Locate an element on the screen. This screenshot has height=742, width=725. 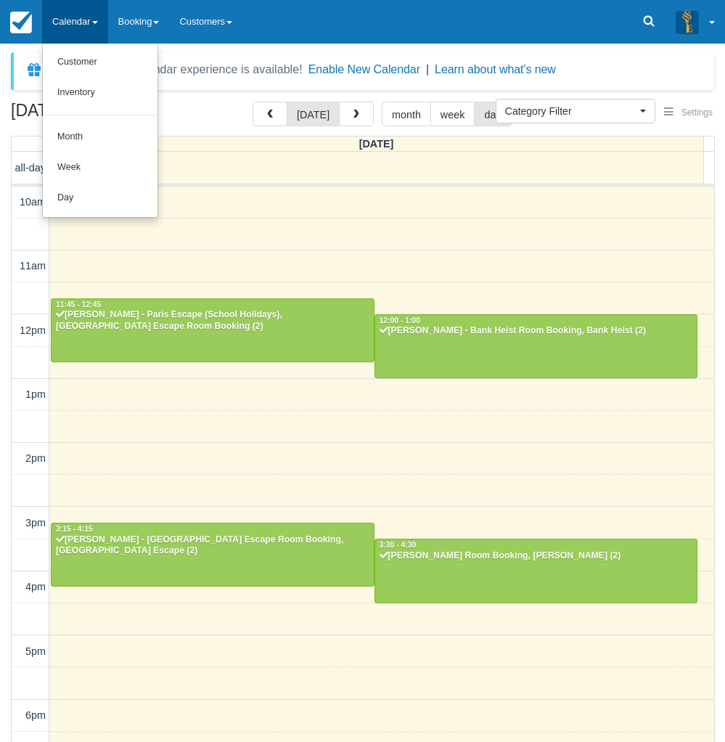
div: A new Booking Calendar experience is available! is located at coordinates (176, 70).